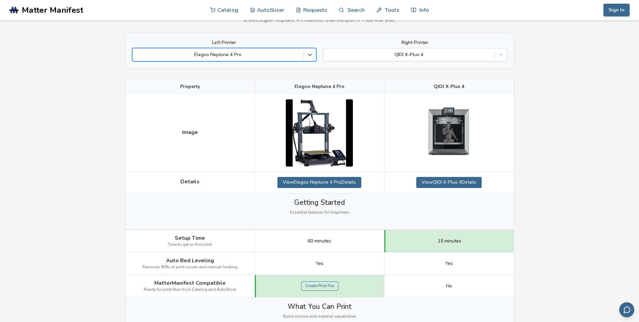 This screenshot has width=639, height=322. I want to click on span: Matter Manifest, so click(52, 10).